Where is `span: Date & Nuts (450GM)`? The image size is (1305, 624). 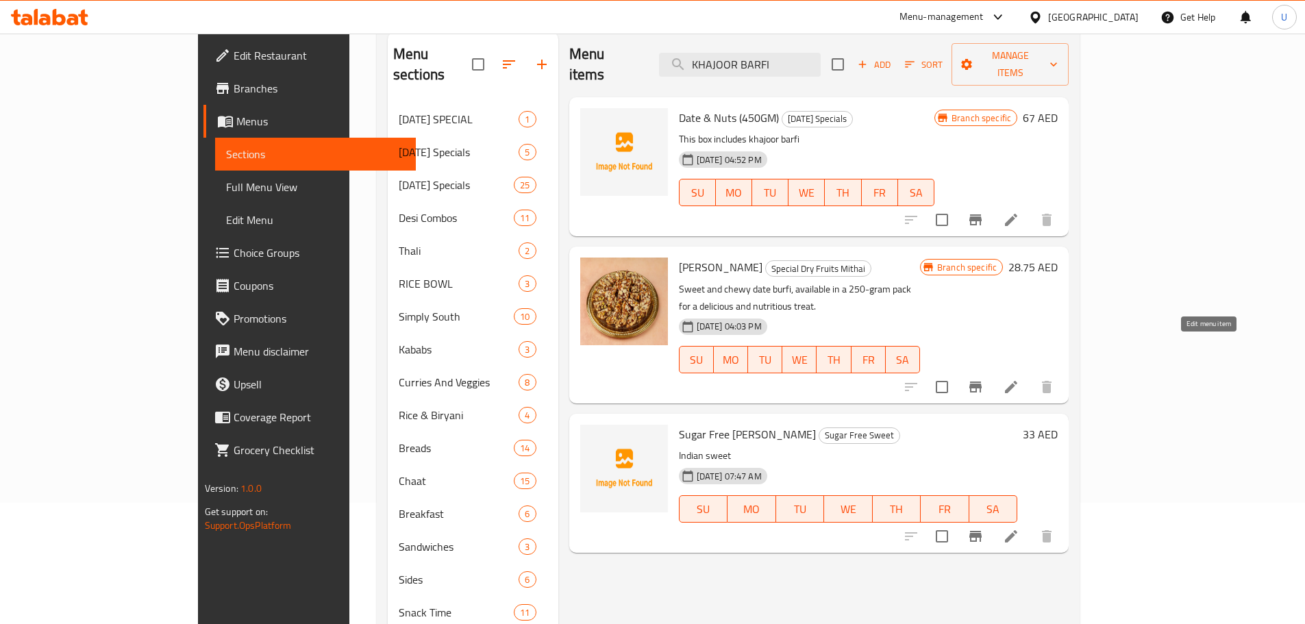 span: Date & Nuts (450GM) is located at coordinates (729, 118).